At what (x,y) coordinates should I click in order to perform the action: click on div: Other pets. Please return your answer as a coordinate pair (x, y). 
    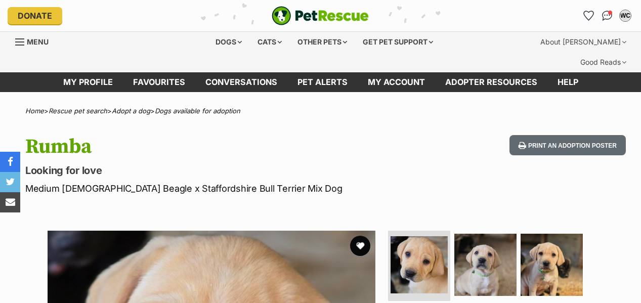
    Looking at the image, I should click on (322, 42).